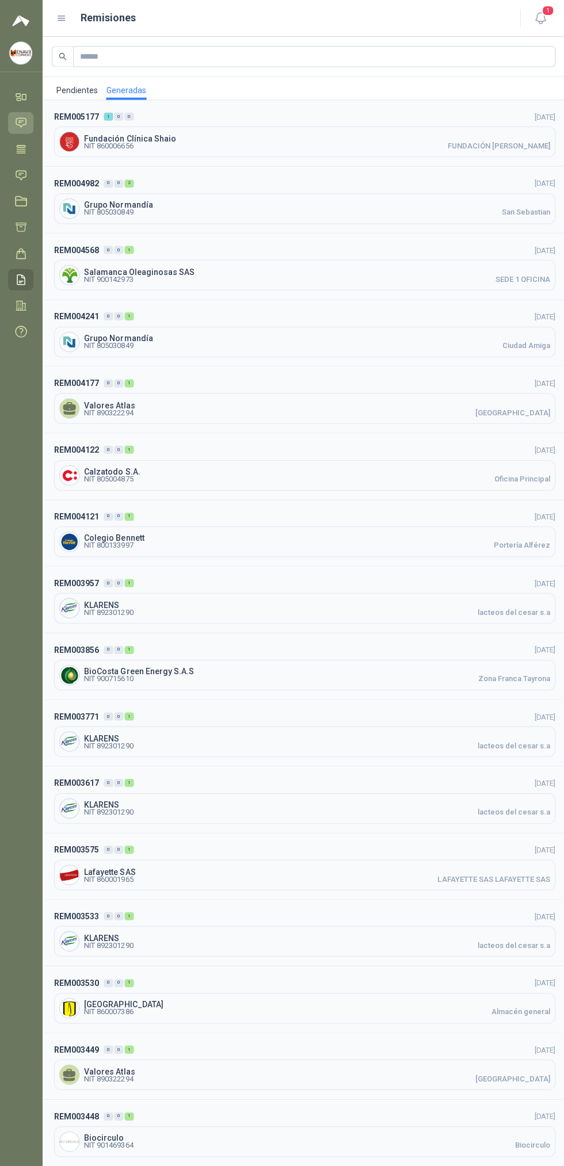 The width and height of the screenshot is (564, 1166). What do you see at coordinates (317, 669) in the screenshot?
I see `span: BioCosta Green Energy S.A.S` at bounding box center [317, 669].